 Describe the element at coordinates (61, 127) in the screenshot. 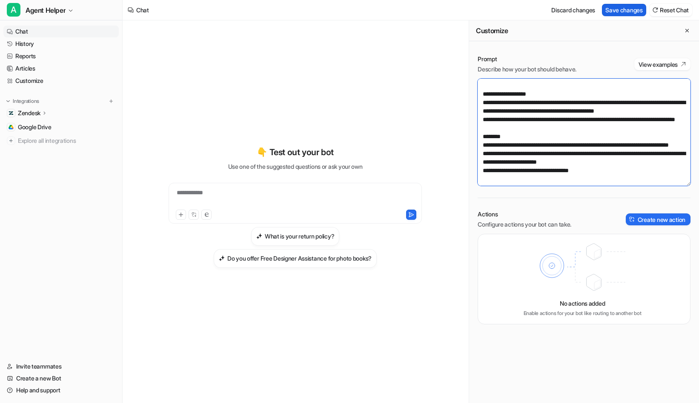

I see `a: Google DriveGoogle Drive` at that location.